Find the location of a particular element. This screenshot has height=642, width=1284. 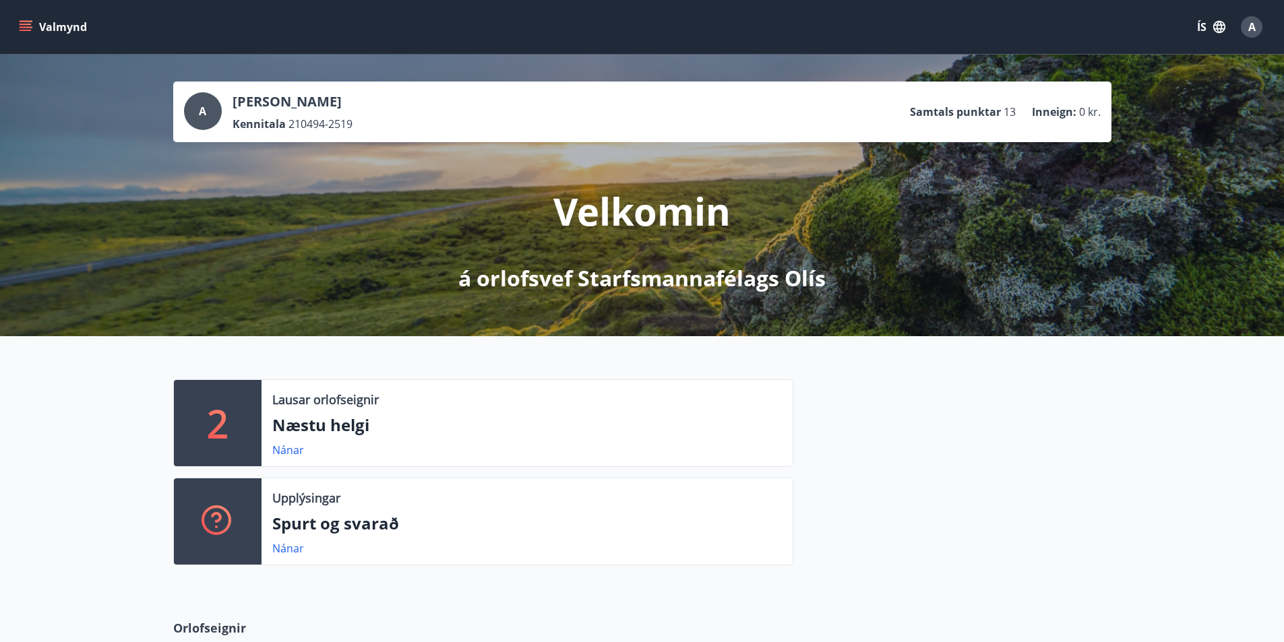

p: á orlofsvef Starfsmannafélags Olís is located at coordinates (642, 278).